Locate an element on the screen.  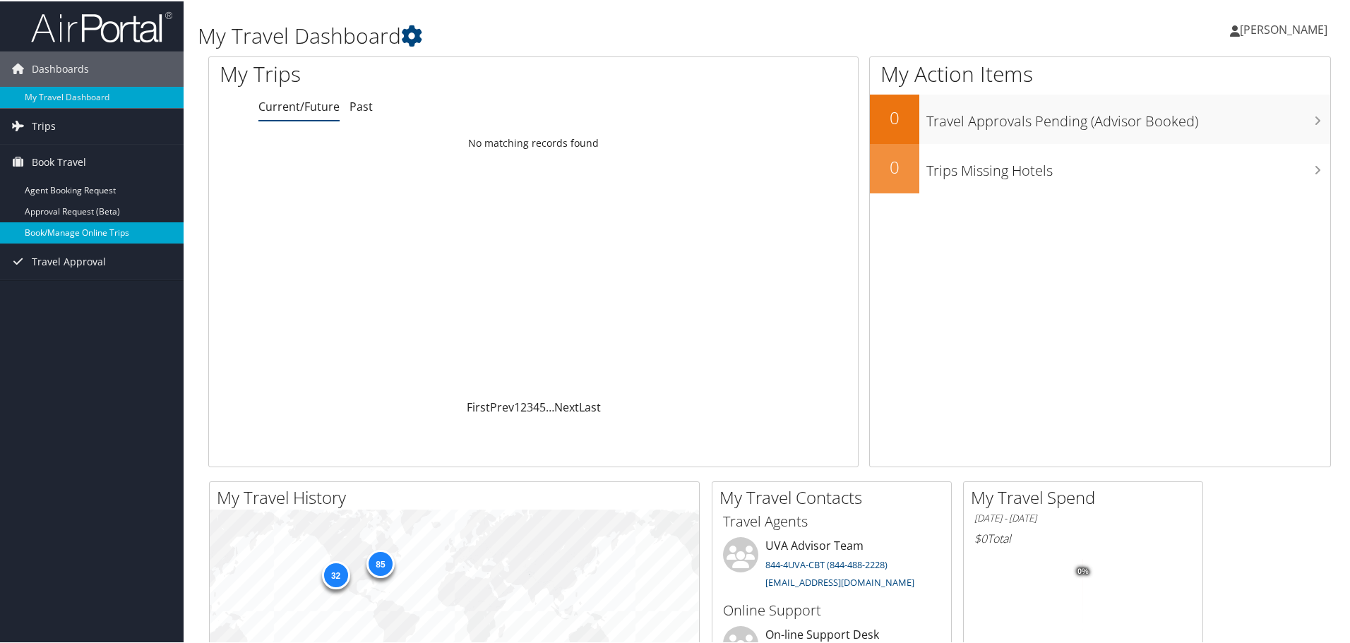
a: 5 is located at coordinates (542, 406).